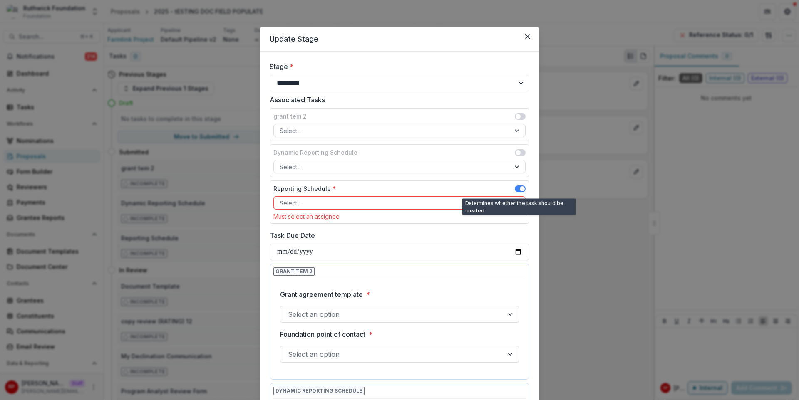  I want to click on div: Must select an assignee, so click(400, 216).